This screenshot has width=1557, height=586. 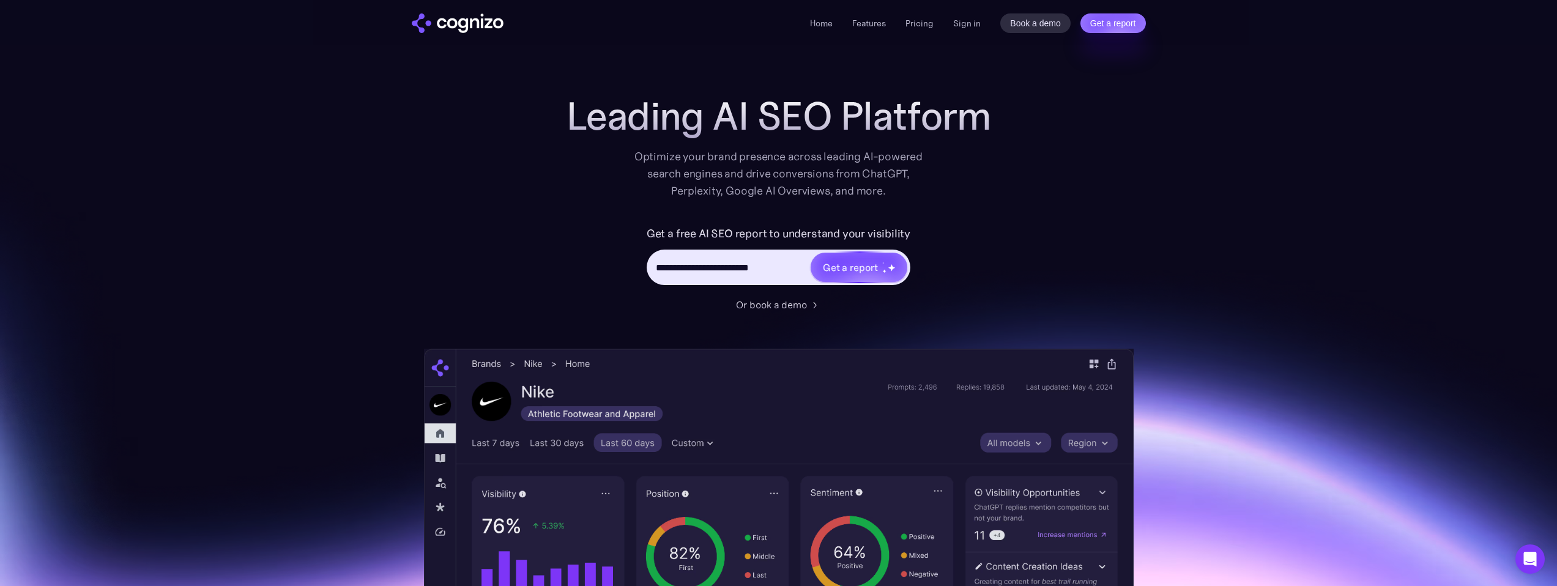 I want to click on label: Get a free AI SEO report to understand your visibility, so click(x=778, y=234).